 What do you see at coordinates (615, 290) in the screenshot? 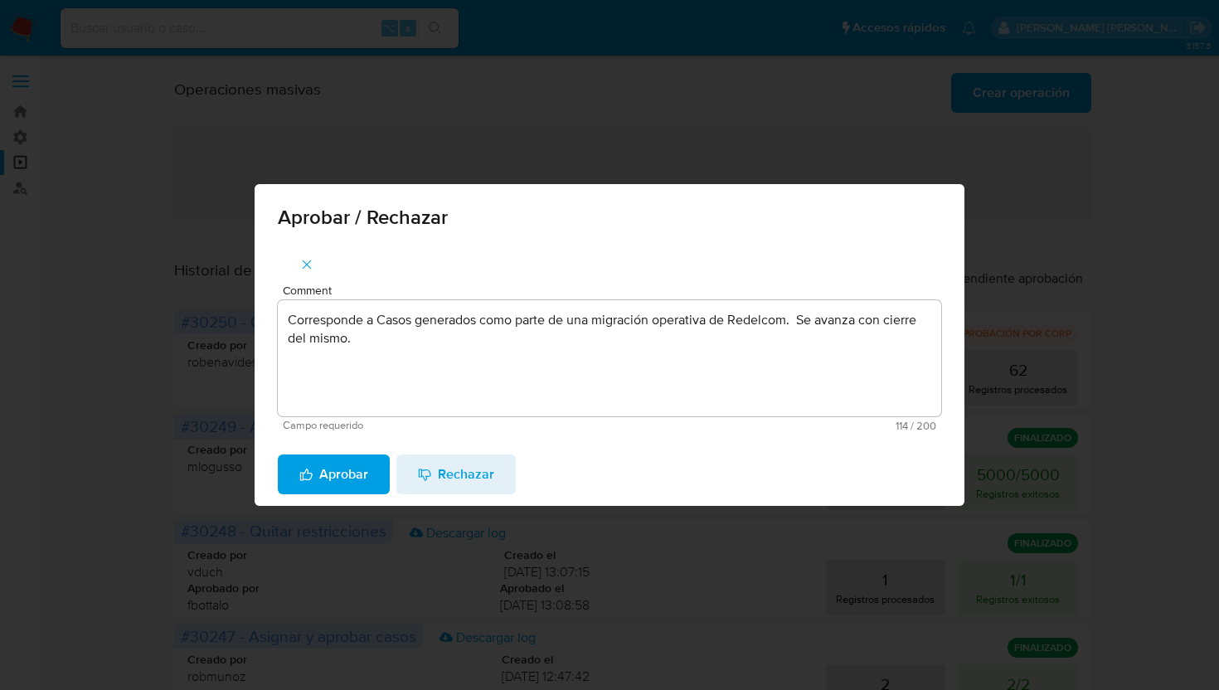
I see `span: Comment` at bounding box center [615, 290].